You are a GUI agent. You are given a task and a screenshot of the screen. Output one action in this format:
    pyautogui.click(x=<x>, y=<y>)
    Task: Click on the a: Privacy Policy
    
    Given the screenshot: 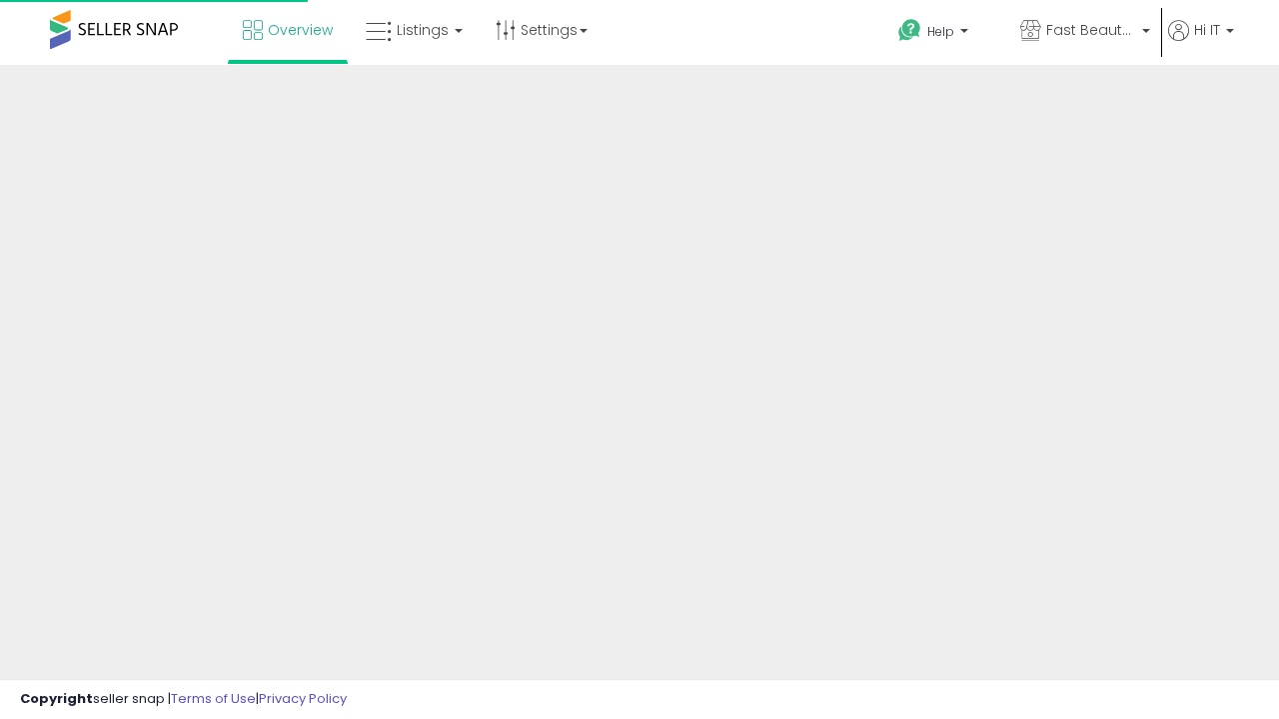 What is the action you would take?
    pyautogui.click(x=303, y=699)
    